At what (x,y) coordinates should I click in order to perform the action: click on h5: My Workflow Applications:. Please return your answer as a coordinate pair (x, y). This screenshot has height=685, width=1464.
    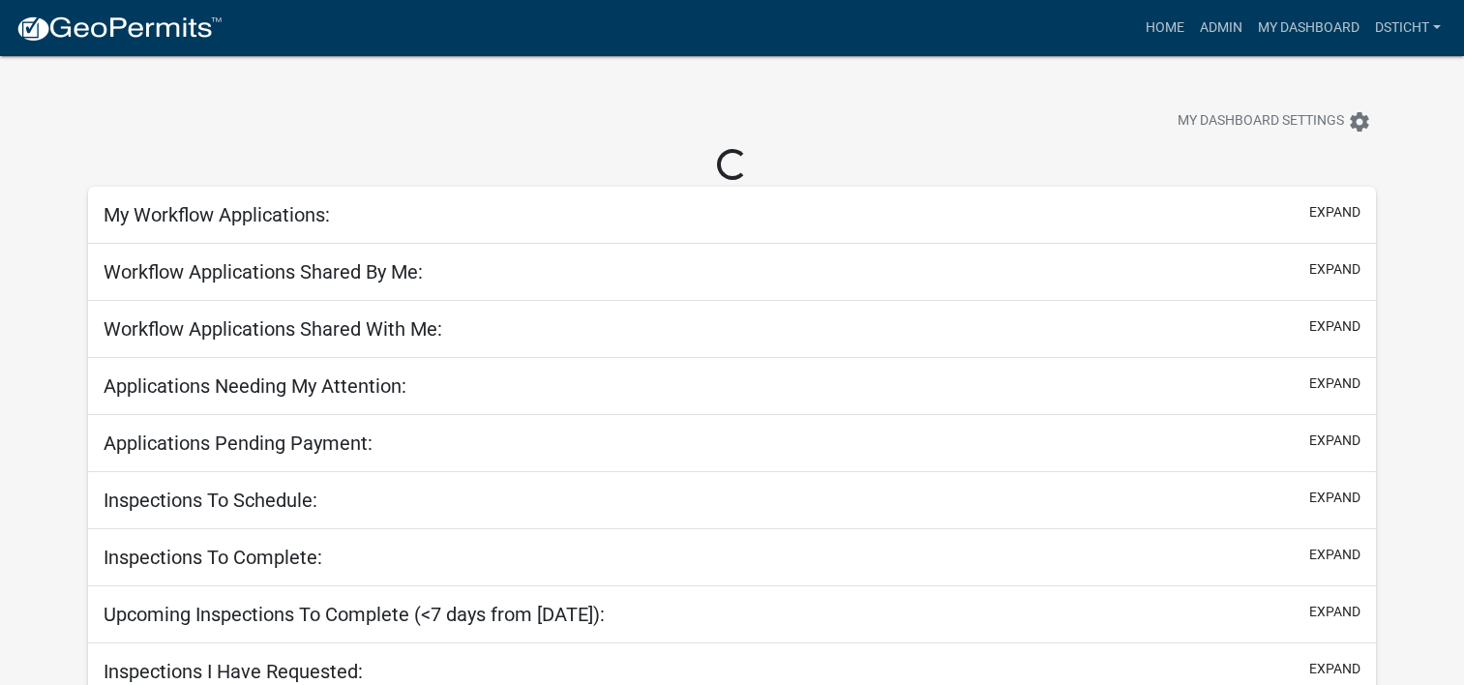
    Looking at the image, I should click on (217, 215).